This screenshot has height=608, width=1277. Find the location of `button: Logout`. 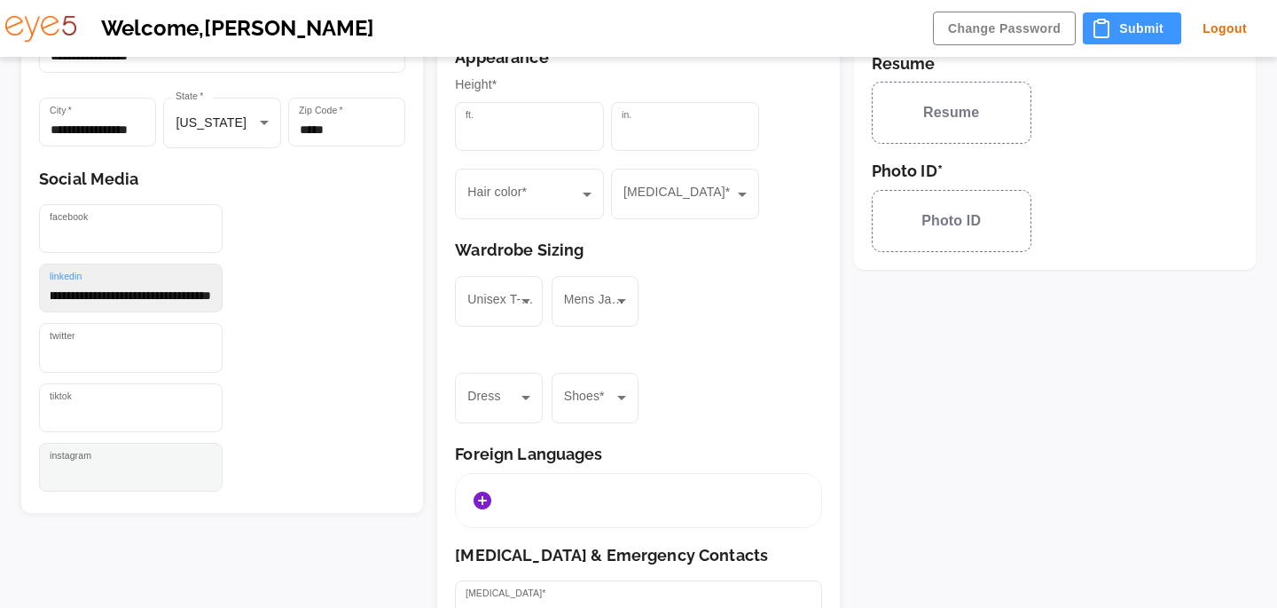

button: Logout is located at coordinates (1225, 28).